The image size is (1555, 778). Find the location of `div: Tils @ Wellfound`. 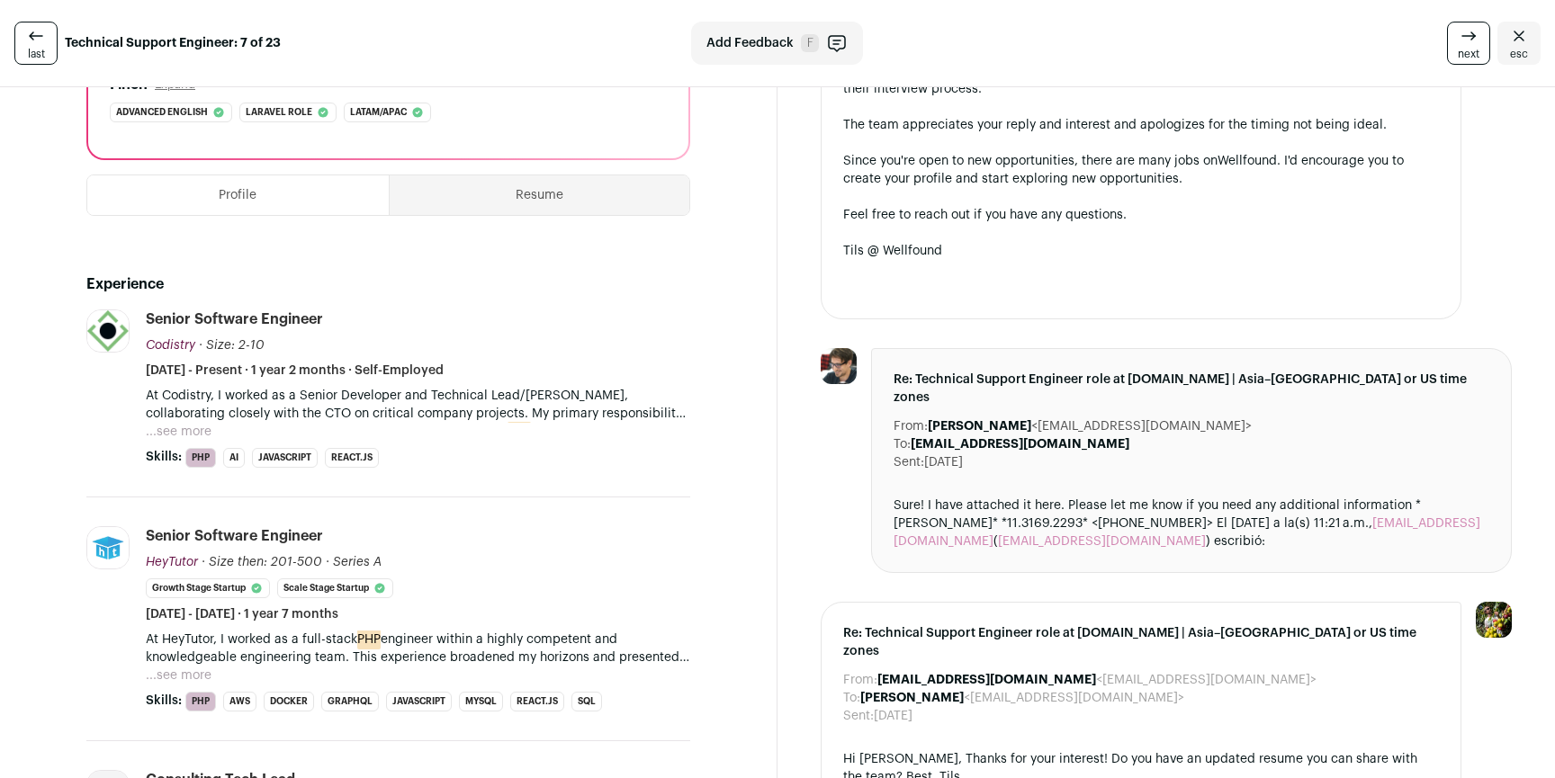

div: Tils @ Wellfound is located at coordinates (1141, 251).